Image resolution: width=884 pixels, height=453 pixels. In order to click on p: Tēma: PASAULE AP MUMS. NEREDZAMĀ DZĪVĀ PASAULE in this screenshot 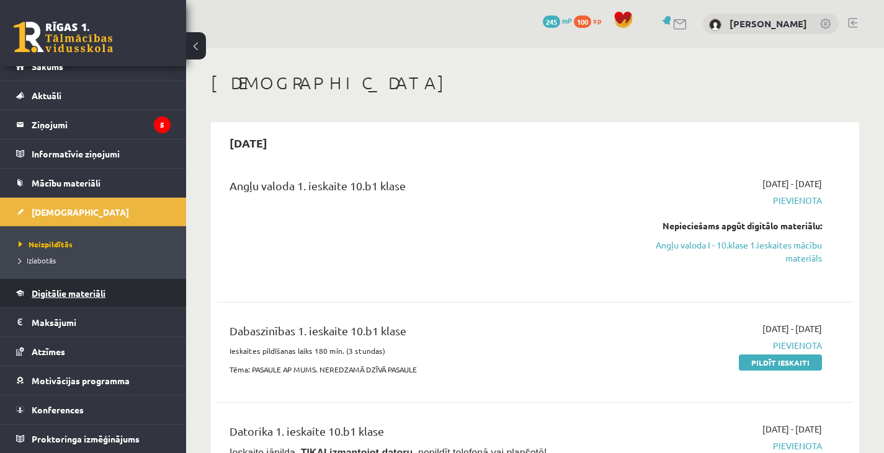, I will do `click(424, 370)`.